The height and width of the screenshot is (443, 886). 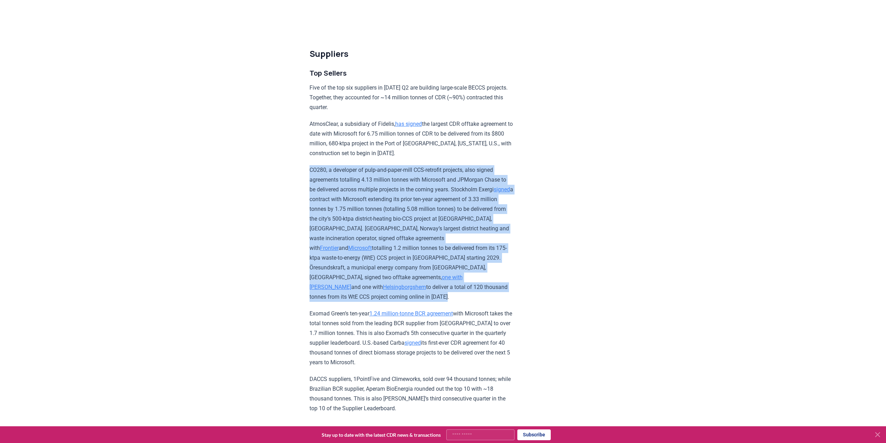 What do you see at coordinates (411, 73) in the screenshot?
I see `h3: Top Sellers` at bounding box center [411, 73].